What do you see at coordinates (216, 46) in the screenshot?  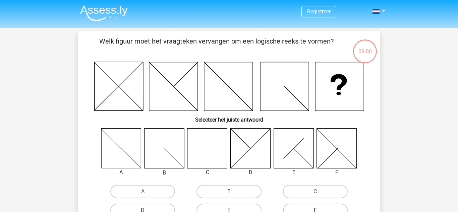 I see `p: Welk figuur moet het vraagteken vervangen om een logische reeks te vormen?` at bounding box center [216, 46].